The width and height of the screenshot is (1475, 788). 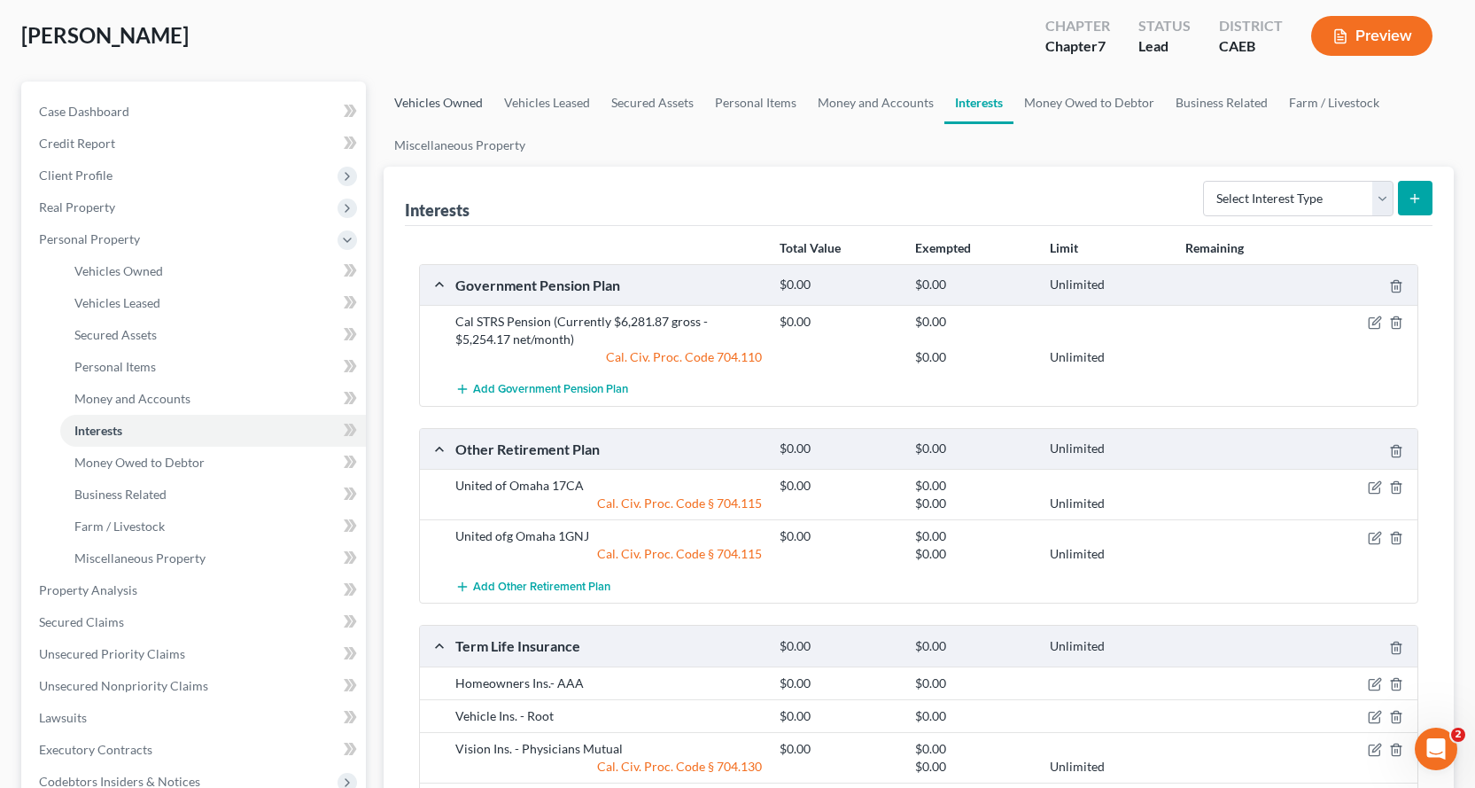 What do you see at coordinates (609, 485) in the screenshot?
I see `div: United of Omaha 17CA` at bounding box center [609, 485].